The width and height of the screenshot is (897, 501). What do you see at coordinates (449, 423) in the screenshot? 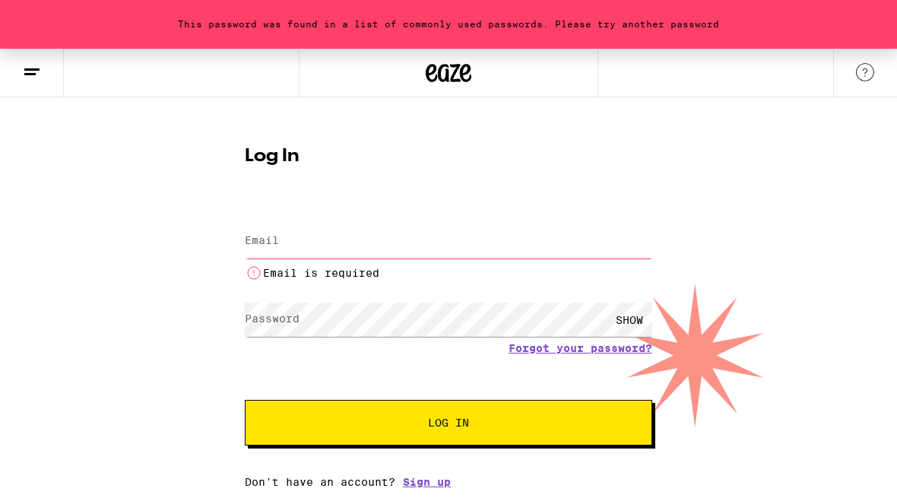
I see `button: Log In` at bounding box center [449, 423].